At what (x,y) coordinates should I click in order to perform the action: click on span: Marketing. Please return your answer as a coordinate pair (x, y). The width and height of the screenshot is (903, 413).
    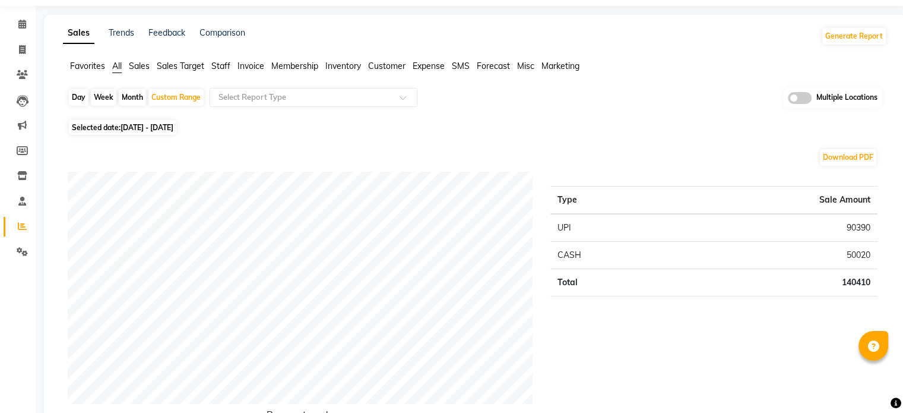
    Looking at the image, I should click on (560, 66).